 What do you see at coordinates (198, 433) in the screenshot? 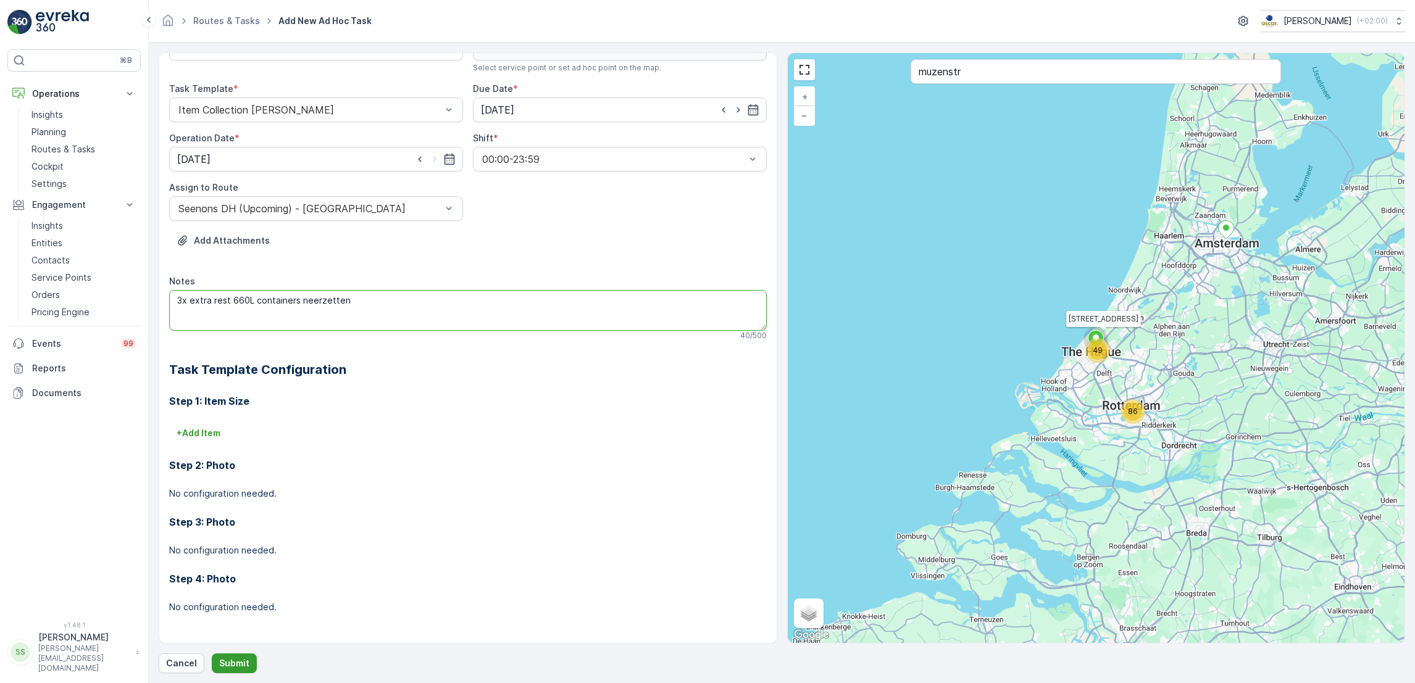
I see `p: + Add Item` at bounding box center [198, 433].